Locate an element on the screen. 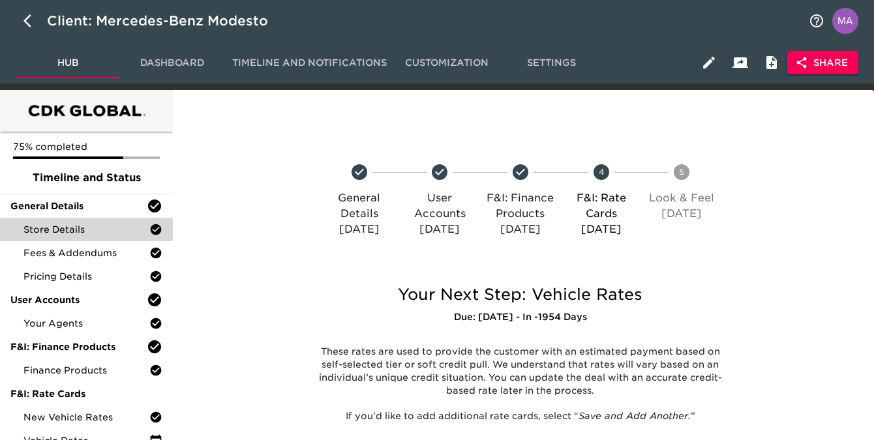  span: Timeline and Status is located at coordinates (86, 178).